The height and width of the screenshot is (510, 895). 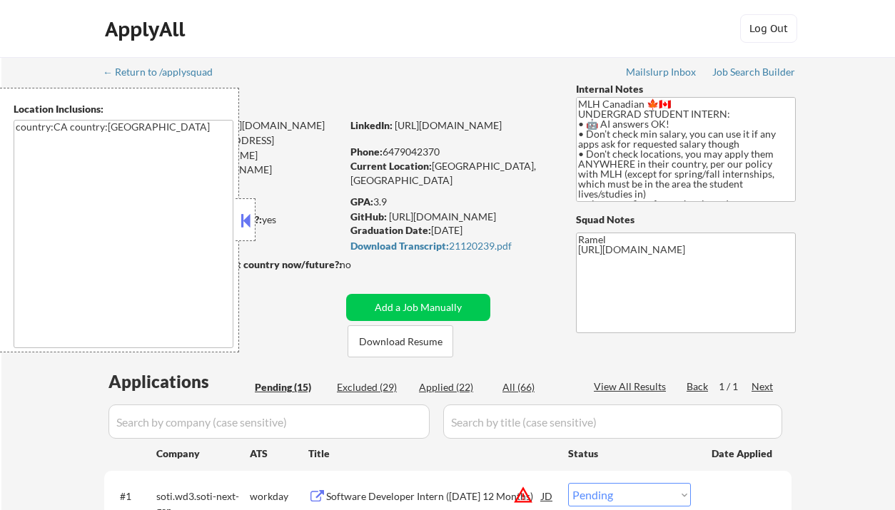 What do you see at coordinates (538, 387) in the screenshot?
I see `div: All (66)` at bounding box center [538, 387].